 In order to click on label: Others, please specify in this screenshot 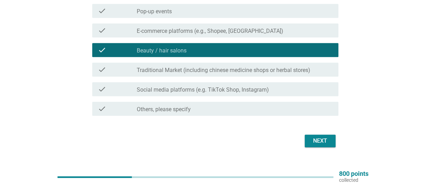, I will do `click(164, 110)`.